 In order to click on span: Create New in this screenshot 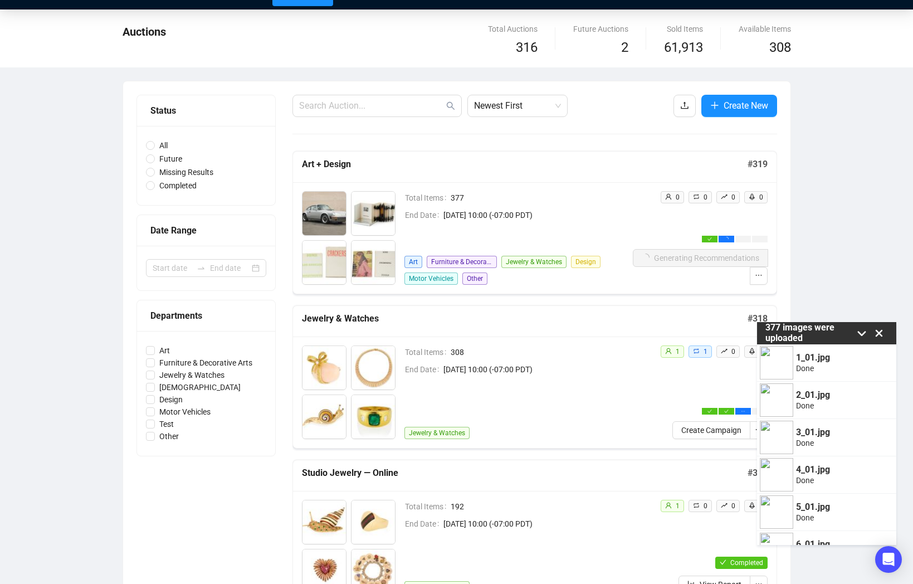, I will do `click(746, 105)`.